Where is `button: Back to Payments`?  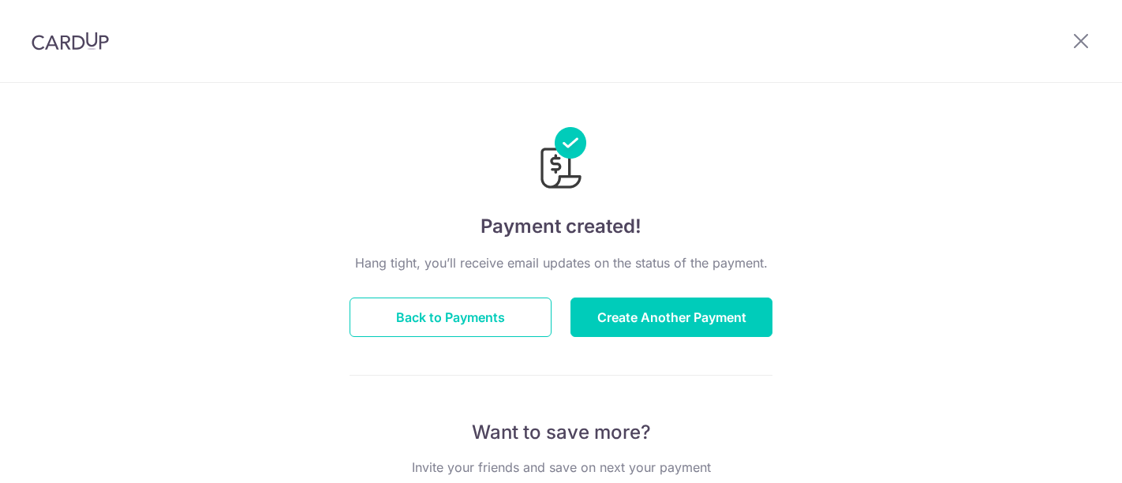
button: Back to Payments is located at coordinates (451, 317).